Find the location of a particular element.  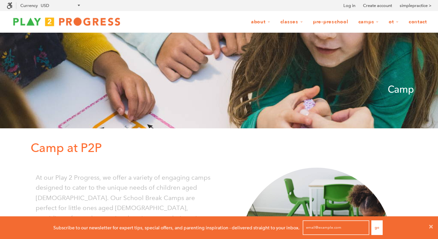

p: Subscribe to our newsletter for expert tips, special offers, and parenting inspiration - delivere... is located at coordinates (176, 228).